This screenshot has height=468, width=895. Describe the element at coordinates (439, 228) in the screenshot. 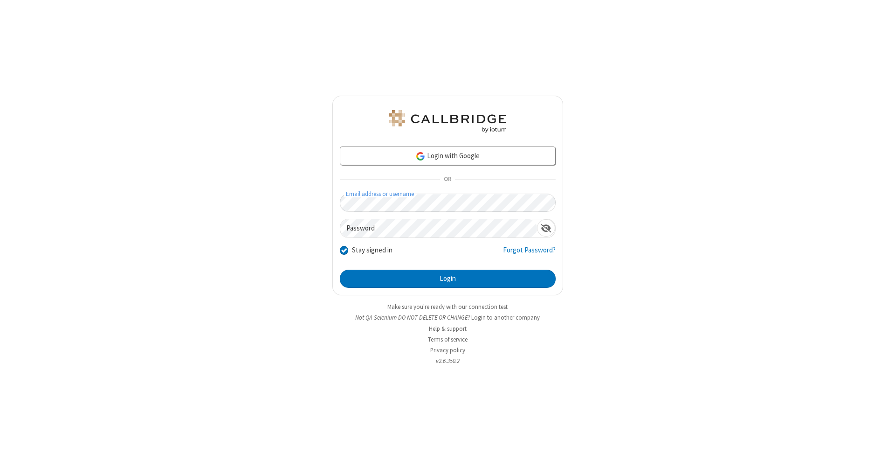

I see `input: Password` at that location.